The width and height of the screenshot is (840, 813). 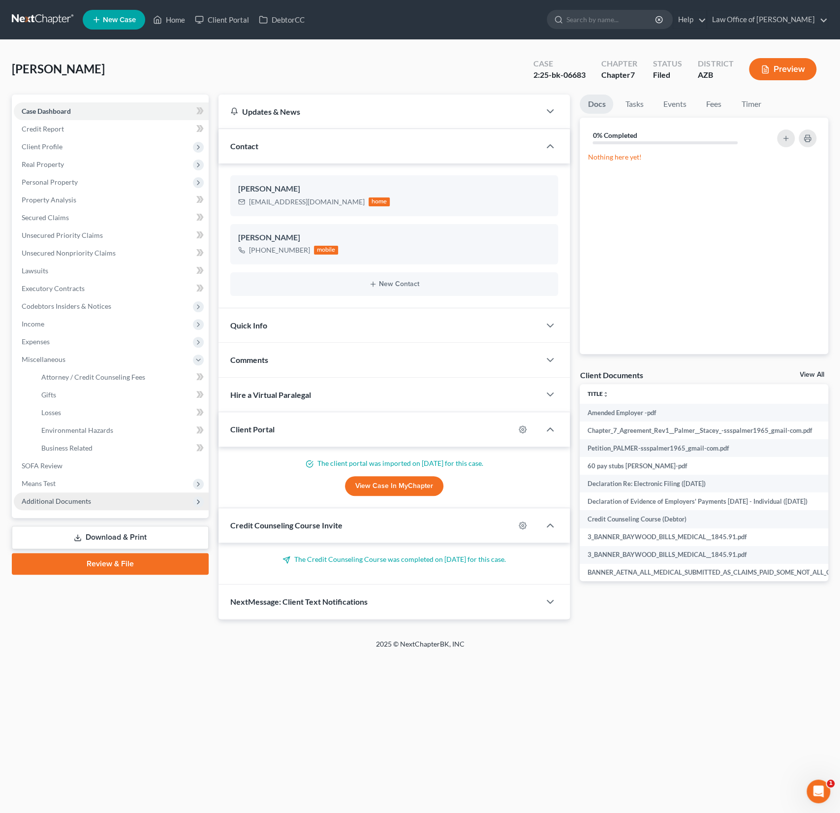 What do you see at coordinates (704, 157) in the screenshot?
I see `p: Nothing here yet!` at bounding box center [704, 157].